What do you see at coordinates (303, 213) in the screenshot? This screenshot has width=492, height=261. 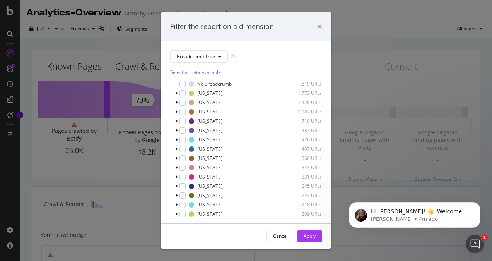 I see `div: 209 URLs` at bounding box center [303, 213].